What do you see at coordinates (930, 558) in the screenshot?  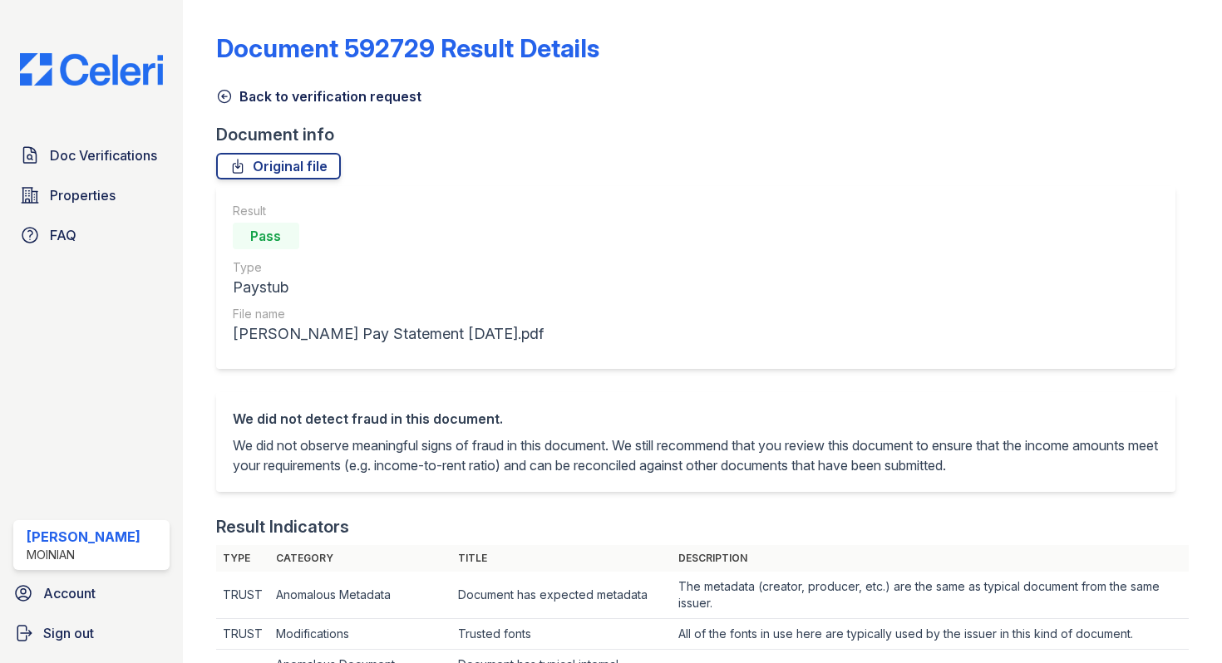 I see `th: Description` at bounding box center [930, 558].